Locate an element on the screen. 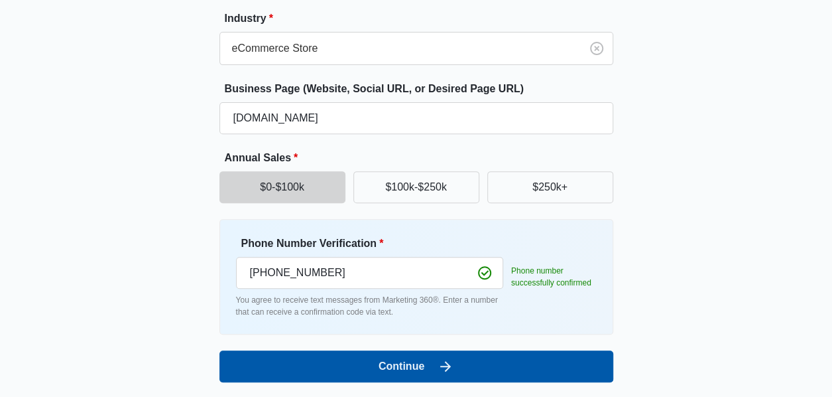 This screenshot has height=397, width=832. button: $250k+ is located at coordinates (550, 187).